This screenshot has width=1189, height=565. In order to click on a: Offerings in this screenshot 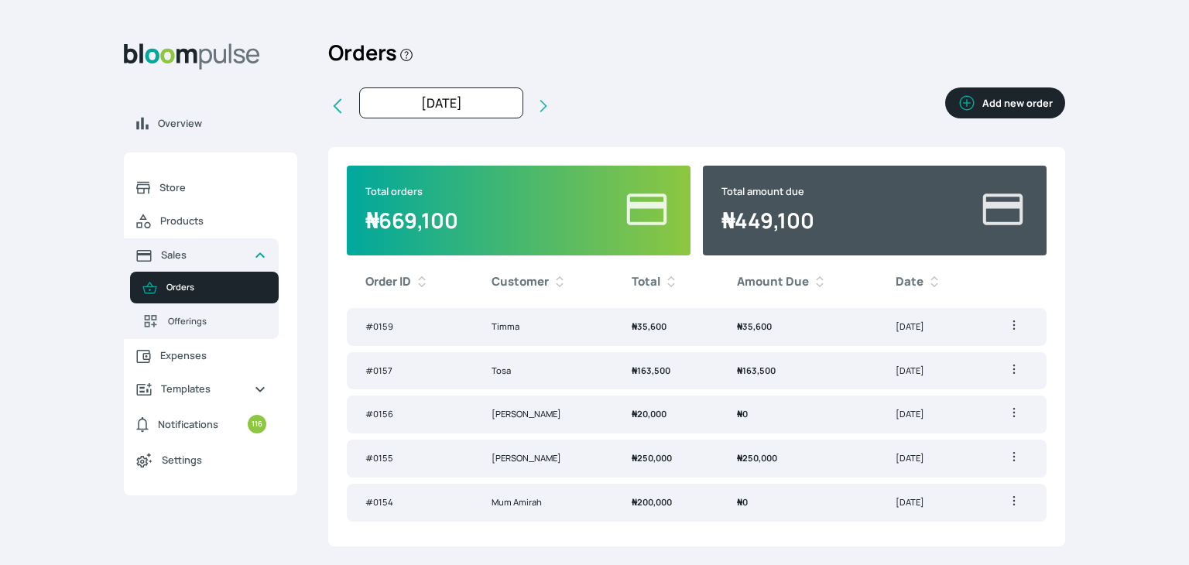, I will do `click(204, 321)`.